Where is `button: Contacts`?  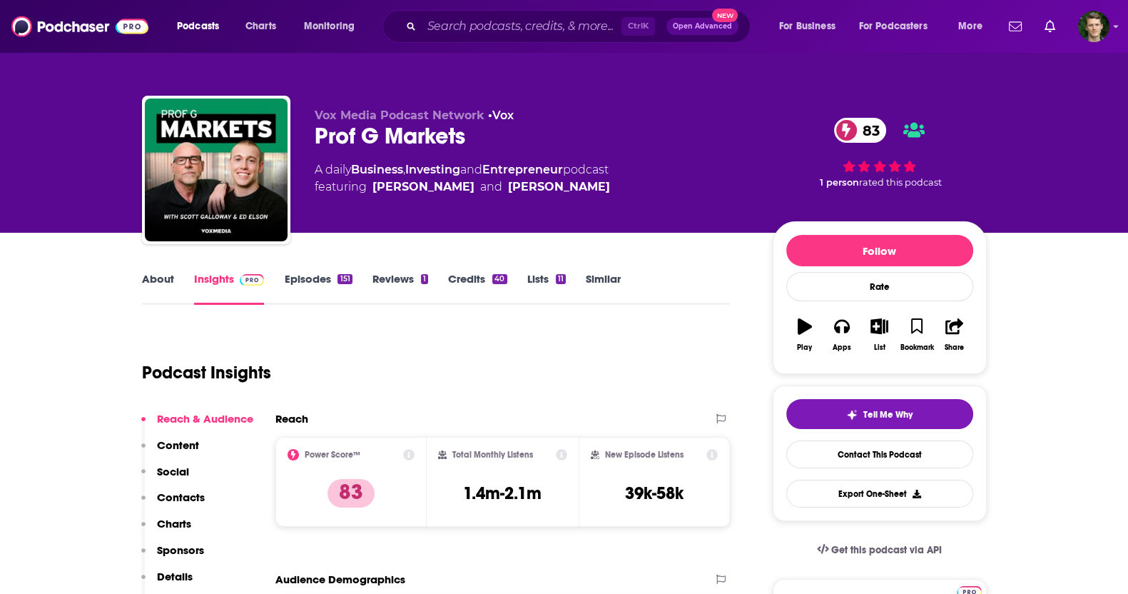 button: Contacts is located at coordinates (173, 503).